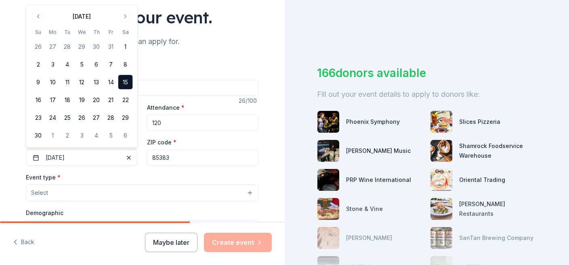  Describe the element at coordinates (126, 65) in the screenshot. I see `button: 8` at that location.